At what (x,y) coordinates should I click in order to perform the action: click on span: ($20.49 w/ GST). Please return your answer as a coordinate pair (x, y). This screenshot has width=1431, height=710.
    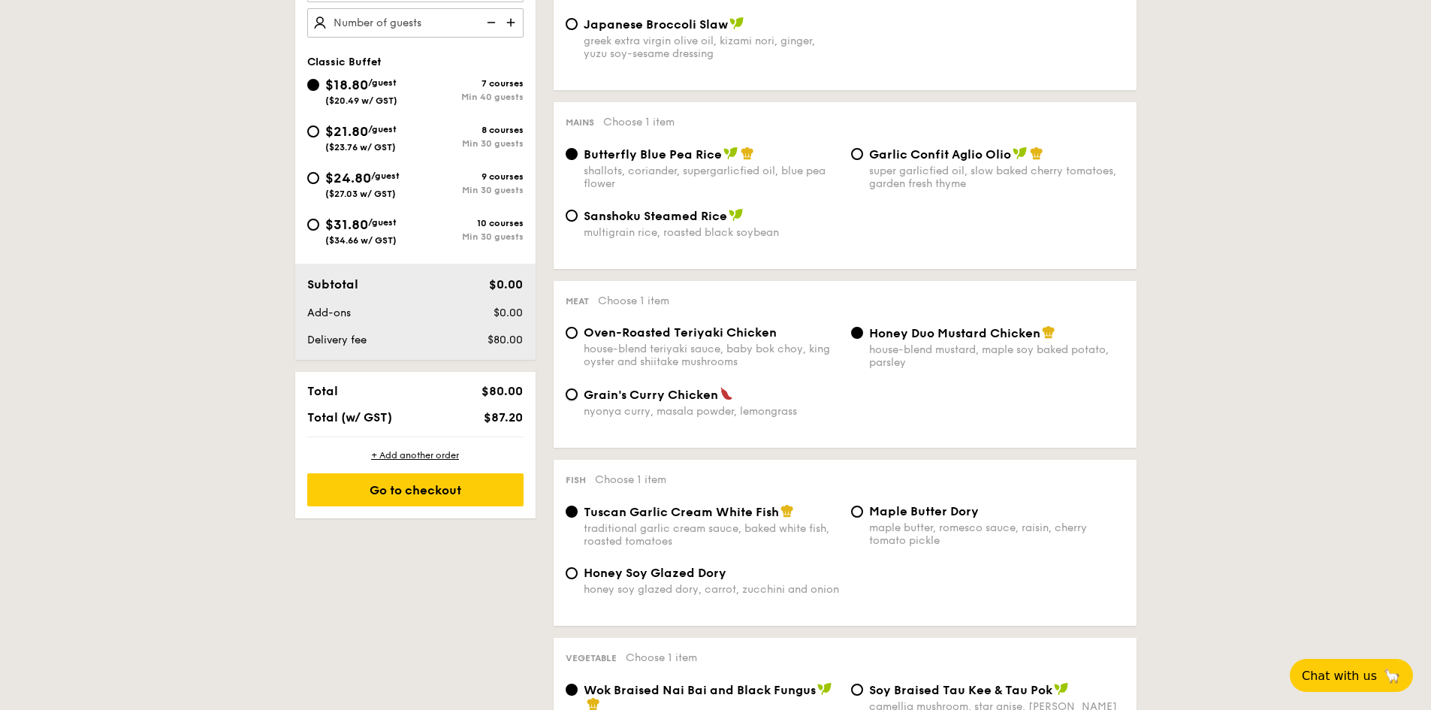
    Looking at the image, I should click on (361, 101).